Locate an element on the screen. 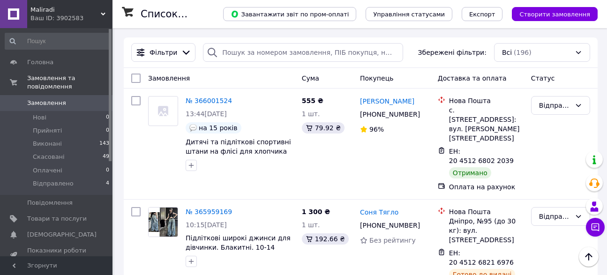 The height and width of the screenshot is (275, 607). button: Створити замовлення is located at coordinates (555, 14).